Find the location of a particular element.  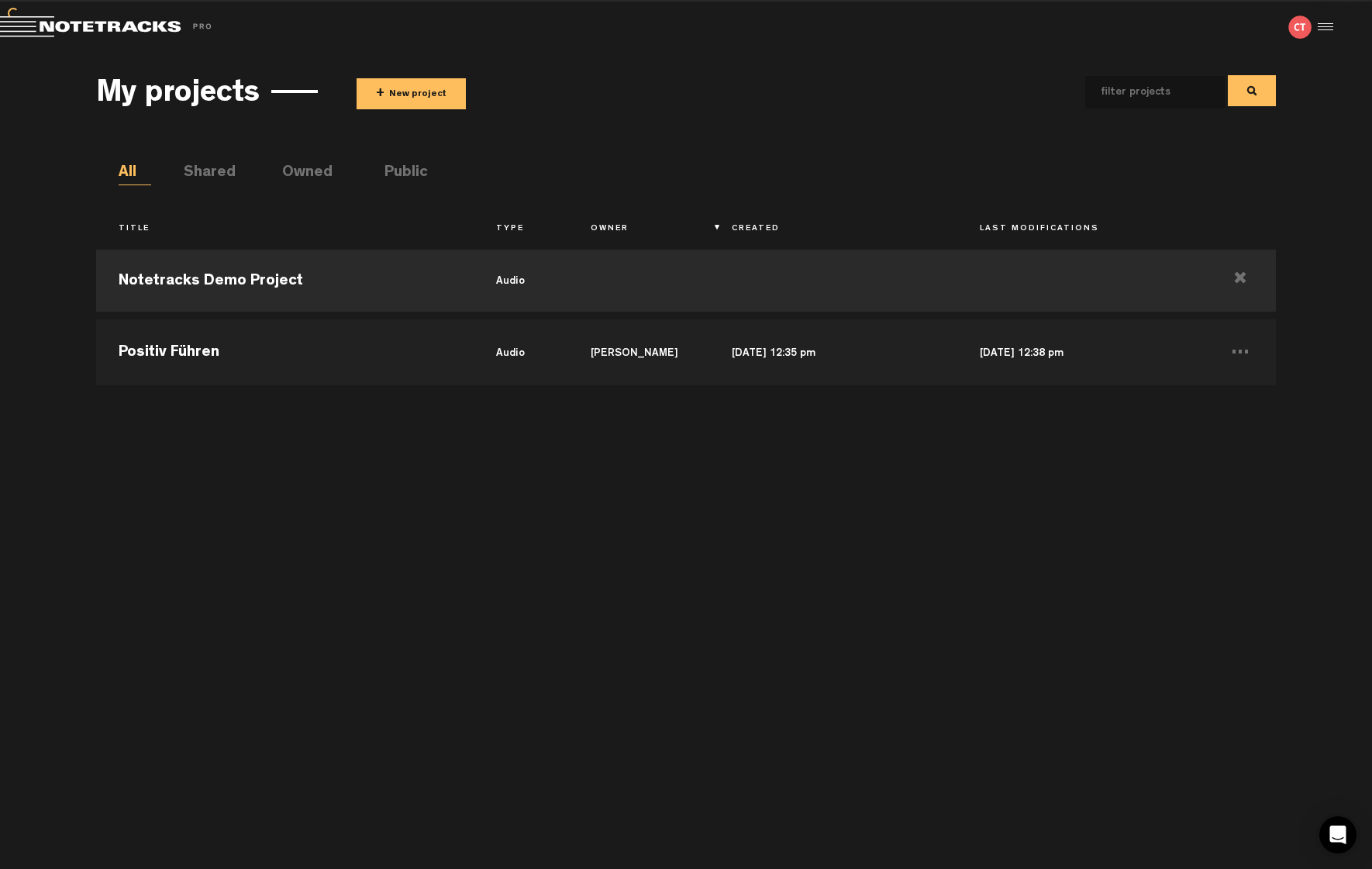

h3: My projects is located at coordinates (178, 95).